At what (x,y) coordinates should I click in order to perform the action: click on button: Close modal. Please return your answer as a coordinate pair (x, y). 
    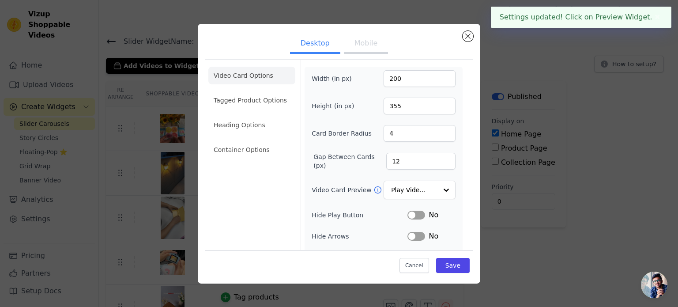
    Looking at the image, I should click on (468, 36).